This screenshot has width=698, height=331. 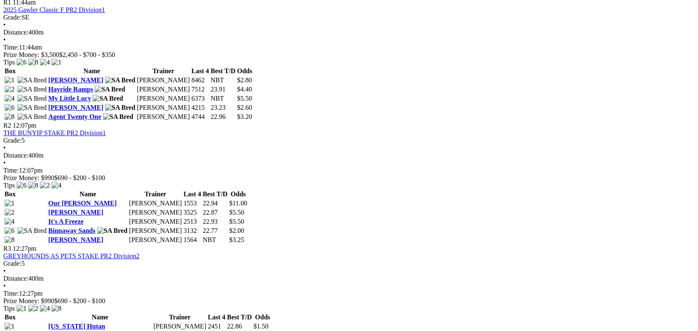 I want to click on a: It's A Freeze, so click(x=66, y=221).